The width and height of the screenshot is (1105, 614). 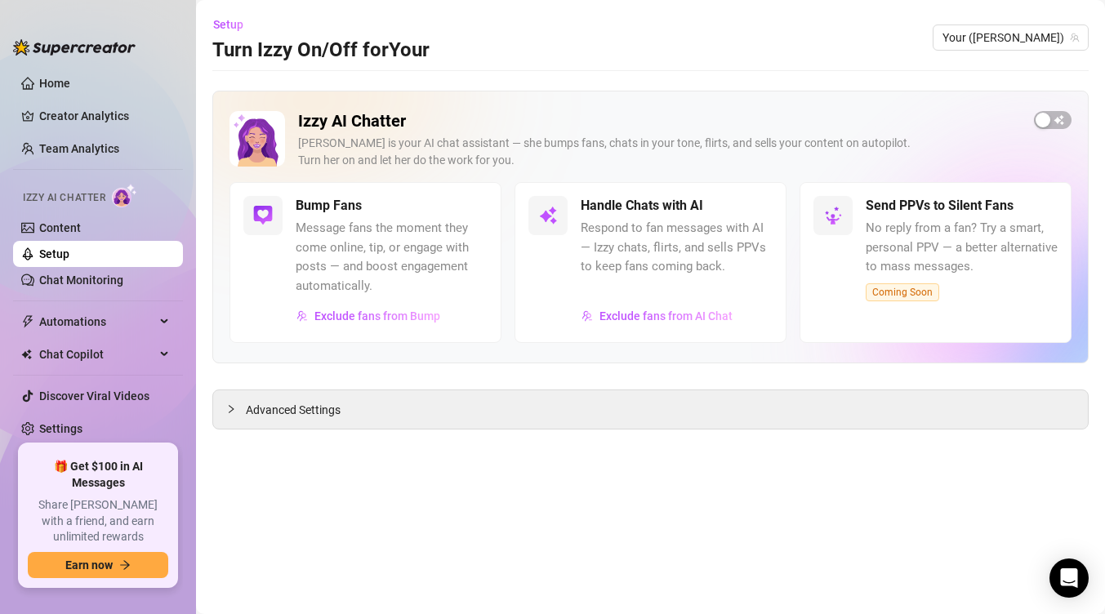 I want to click on span: Exclude fans from Bump, so click(x=377, y=316).